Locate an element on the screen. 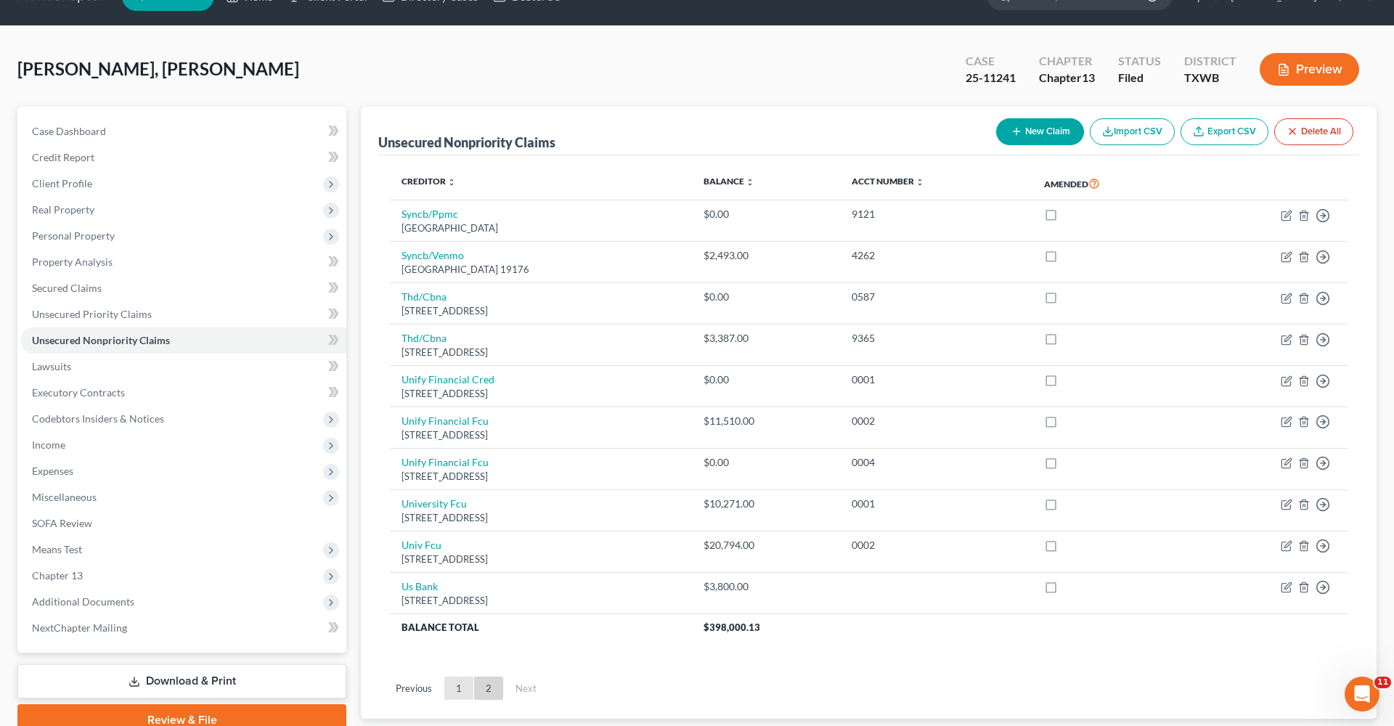 Image resolution: width=1394 pixels, height=726 pixels. div: $10,271.00 is located at coordinates (766, 504).